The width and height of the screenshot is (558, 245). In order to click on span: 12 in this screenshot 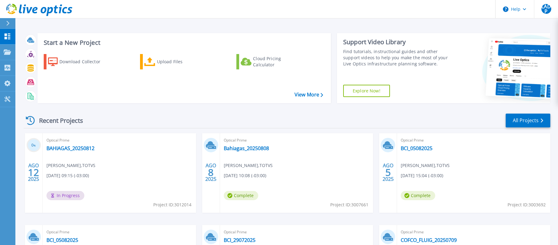, I will do `click(34, 173)`.